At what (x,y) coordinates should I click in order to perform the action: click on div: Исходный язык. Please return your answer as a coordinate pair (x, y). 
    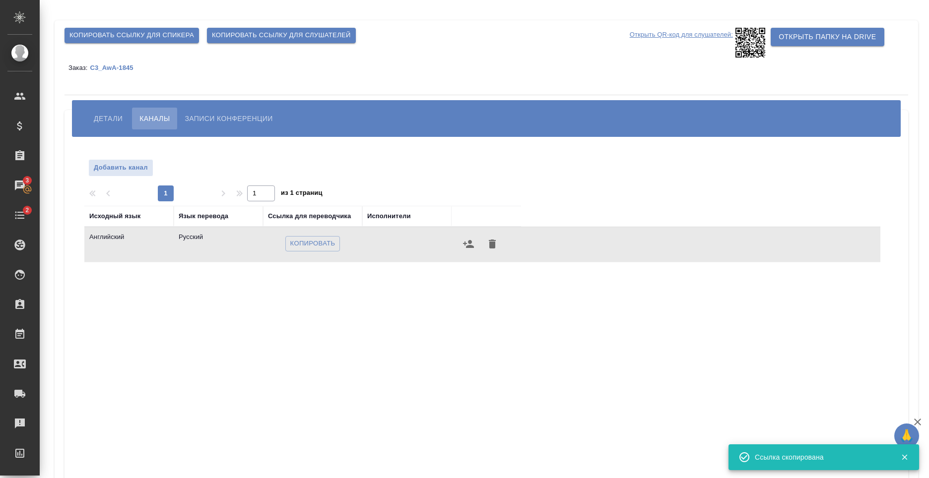
    Looking at the image, I should click on (115, 216).